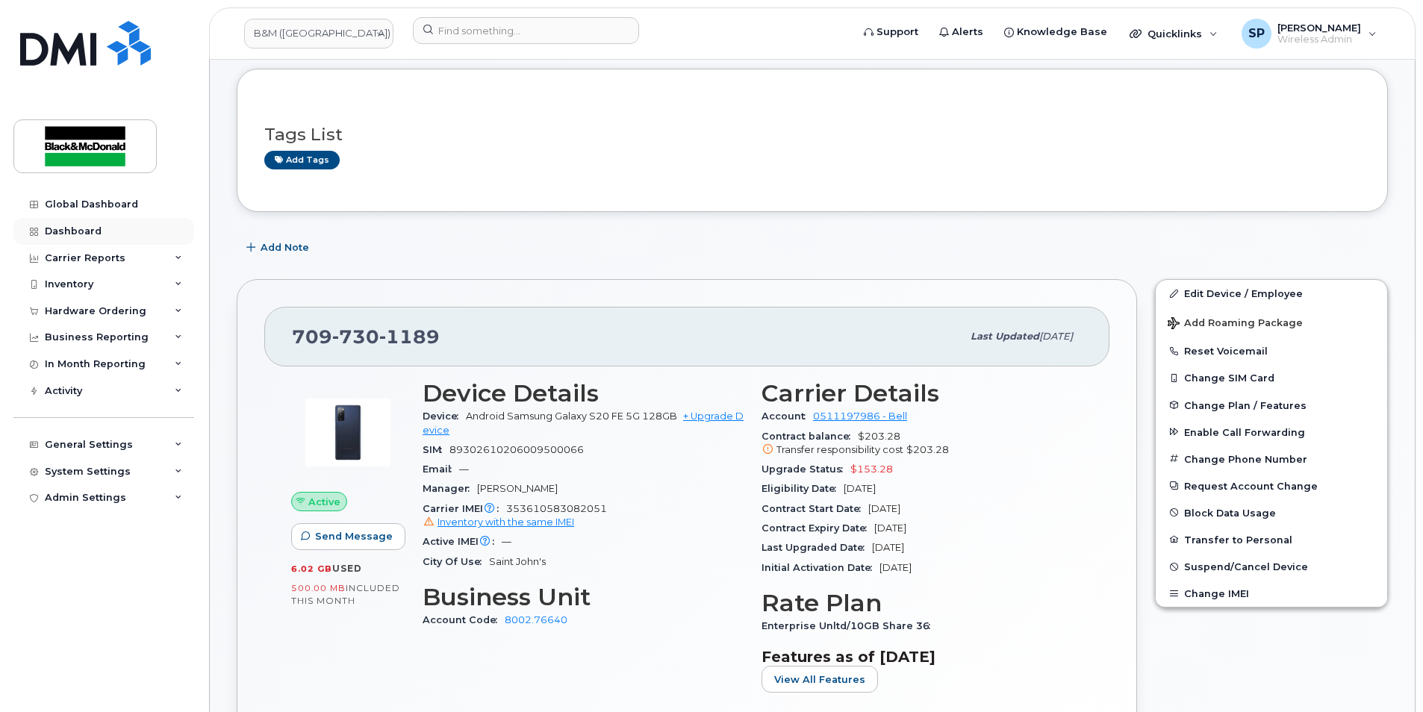 The image size is (1423, 712). I want to click on span: Manager, so click(450, 488).